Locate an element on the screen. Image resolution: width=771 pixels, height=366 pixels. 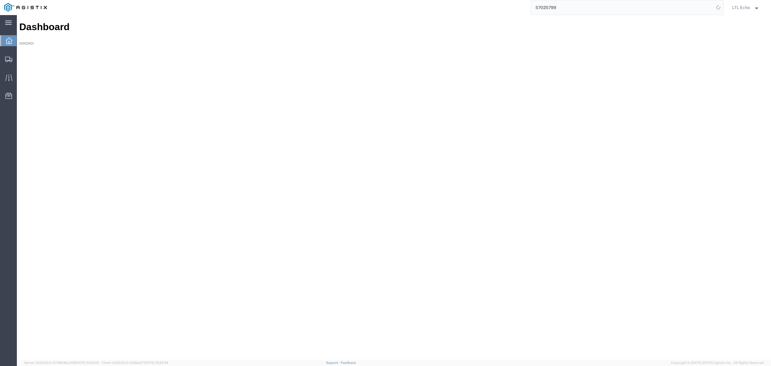
img: logo is located at coordinates (26, 8).